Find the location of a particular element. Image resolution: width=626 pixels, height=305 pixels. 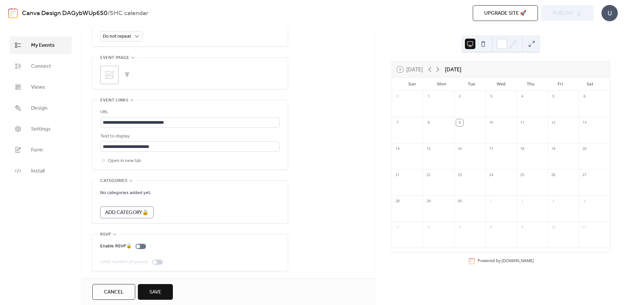

div: Tue is located at coordinates (471, 84).